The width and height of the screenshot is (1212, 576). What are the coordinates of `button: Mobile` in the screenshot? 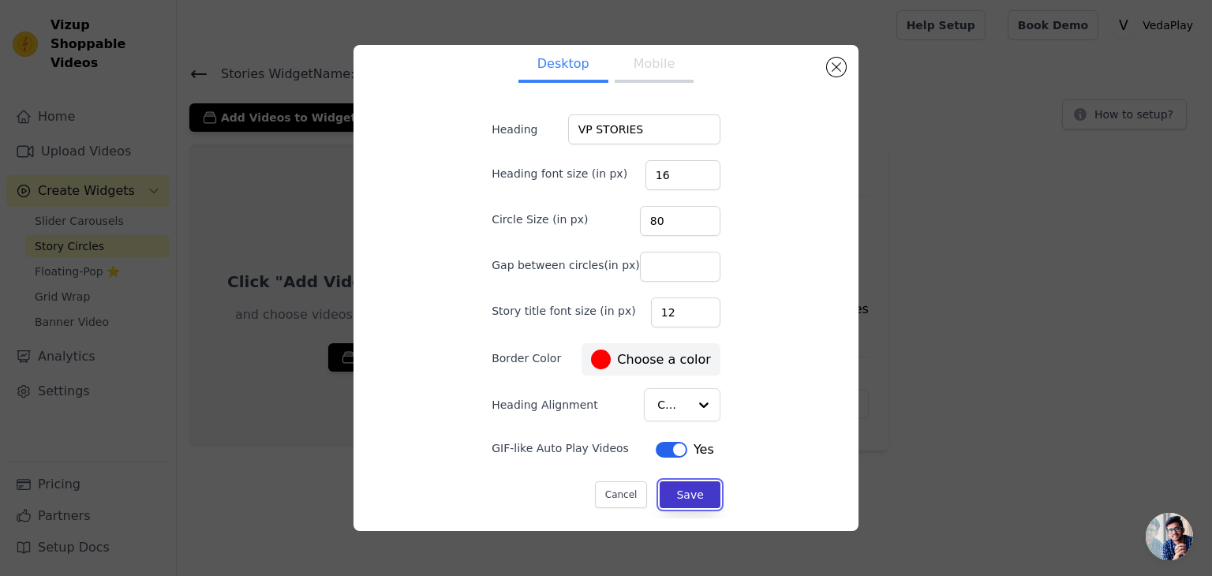 It's located at (654, 65).